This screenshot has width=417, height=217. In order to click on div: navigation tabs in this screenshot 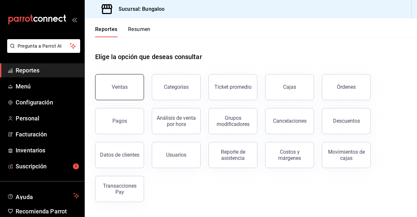, I will do `click(123, 32)`.